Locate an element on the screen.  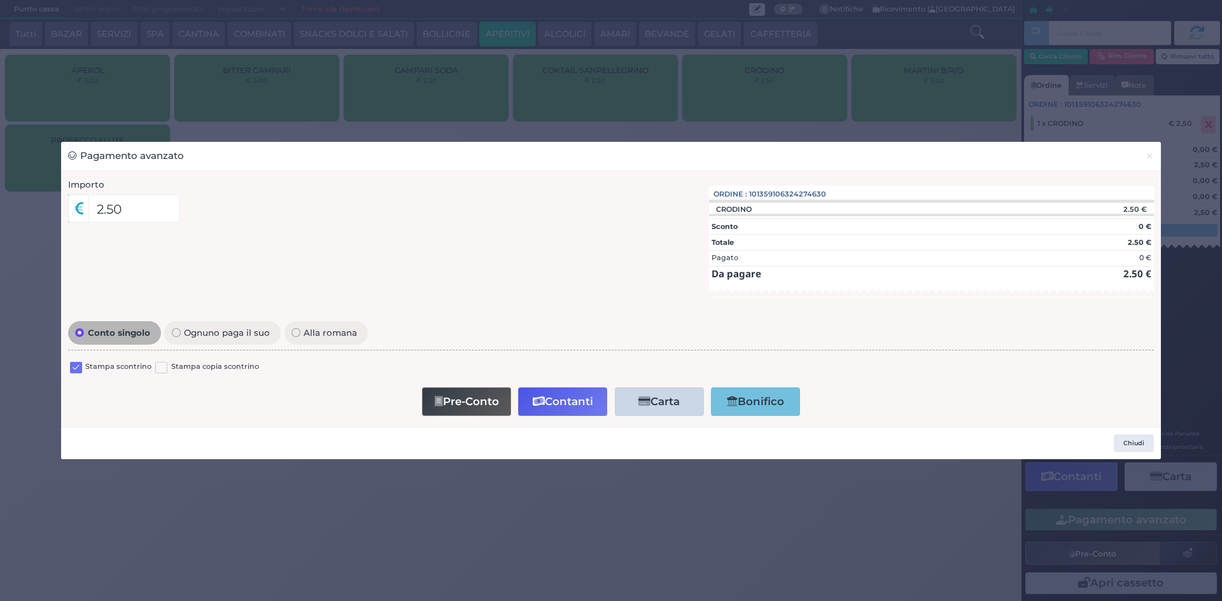
span: Alla romana is located at coordinates (330, 333).